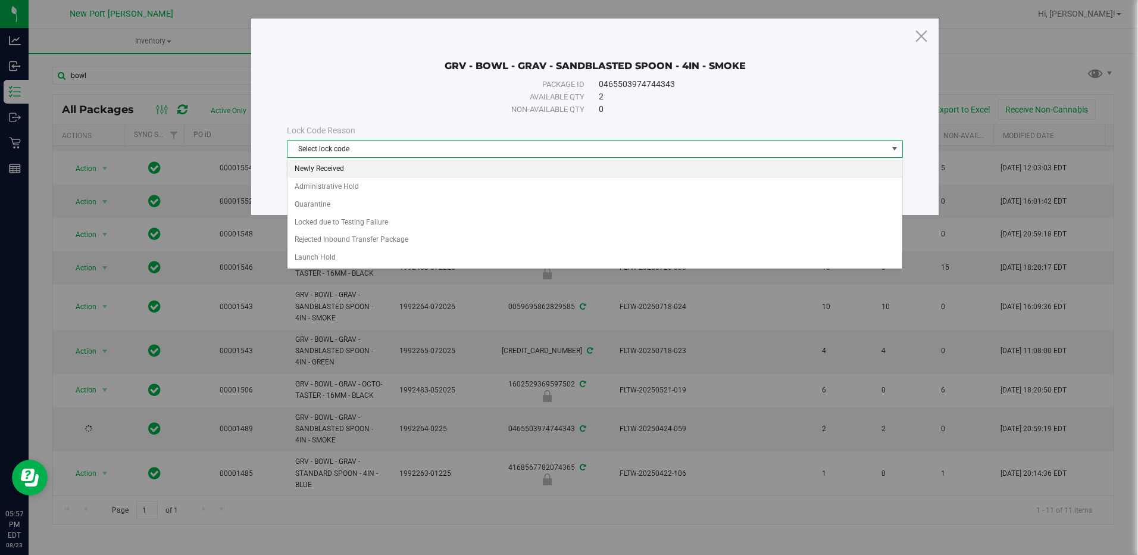  What do you see at coordinates (737, 96) in the screenshot?
I see `div: 2` at bounding box center [737, 96].